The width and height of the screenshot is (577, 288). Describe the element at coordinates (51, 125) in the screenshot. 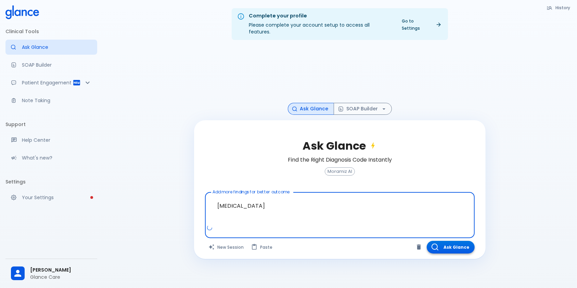

I see `li: Support` at that location.